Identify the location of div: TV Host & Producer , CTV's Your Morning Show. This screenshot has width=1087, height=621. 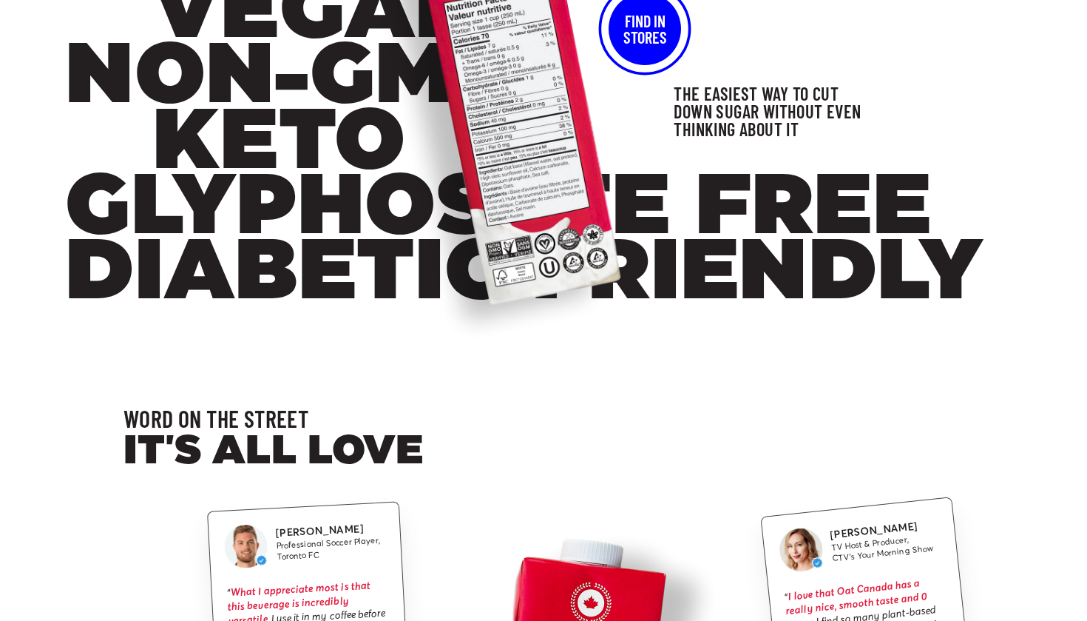
(882, 548).